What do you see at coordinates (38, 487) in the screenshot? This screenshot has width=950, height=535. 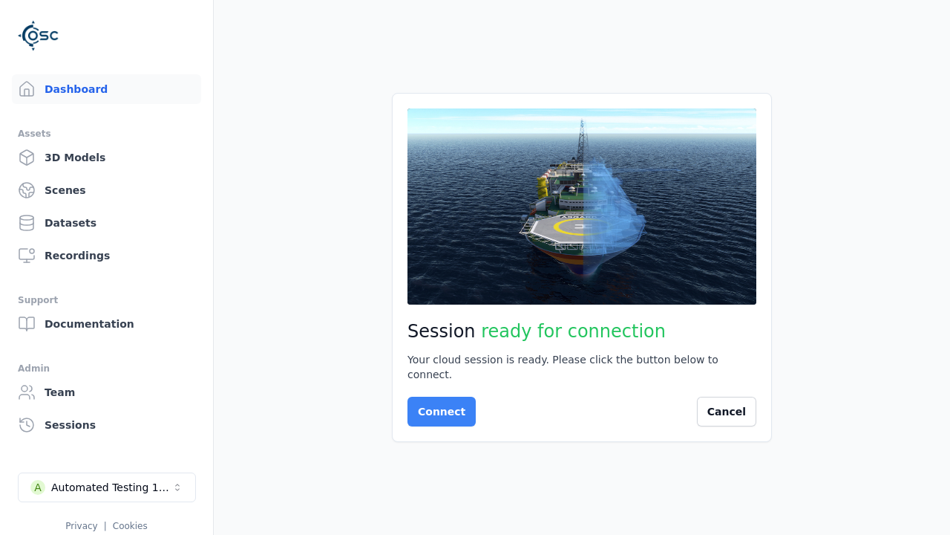 I see `div: A` at bounding box center [38, 487].